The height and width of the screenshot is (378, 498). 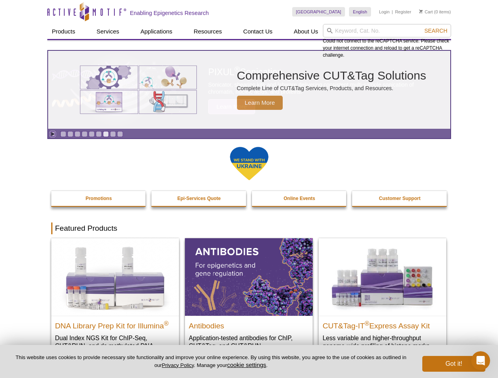 I want to click on a: About Us, so click(x=306, y=32).